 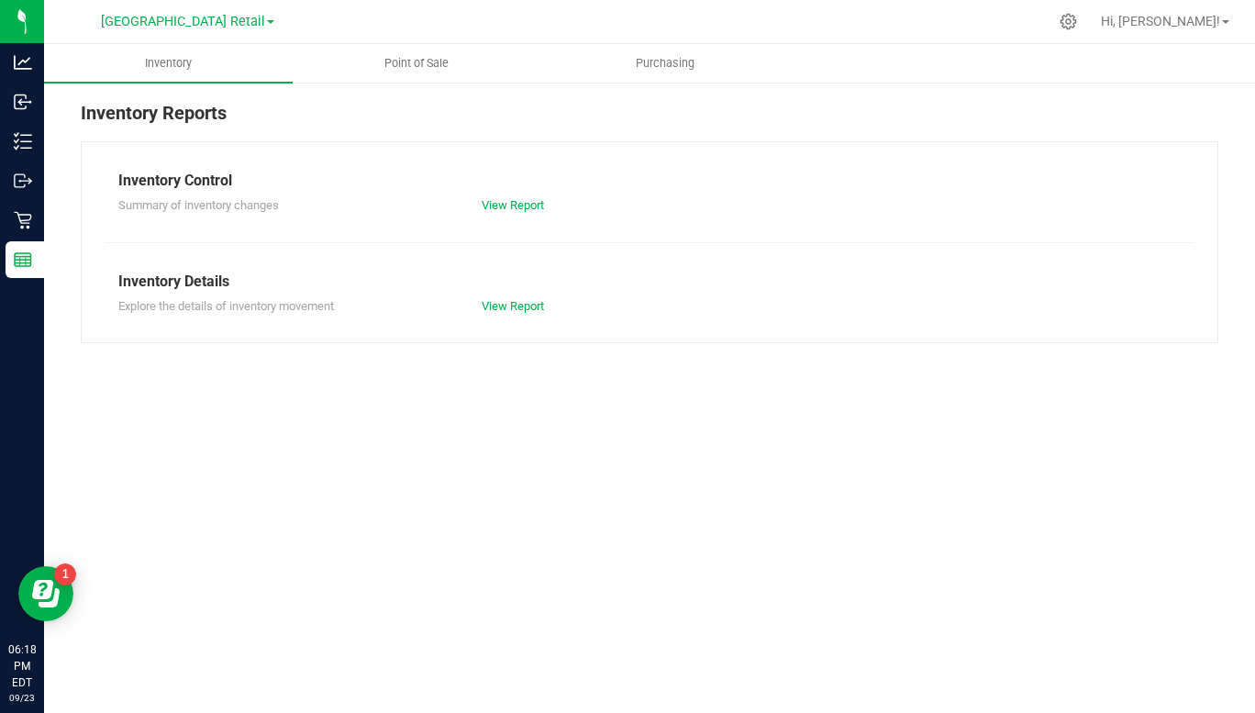 I want to click on span: Summary of inventory changes, so click(x=198, y=205).